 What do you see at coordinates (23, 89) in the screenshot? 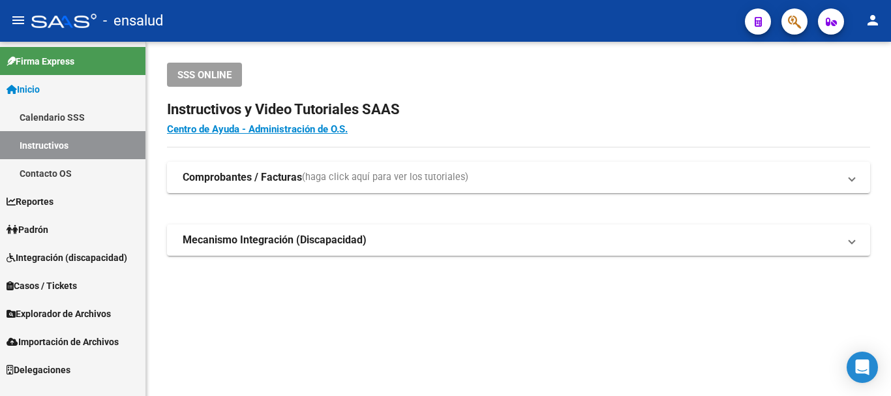
I see `span: Inicio` at bounding box center [23, 89].